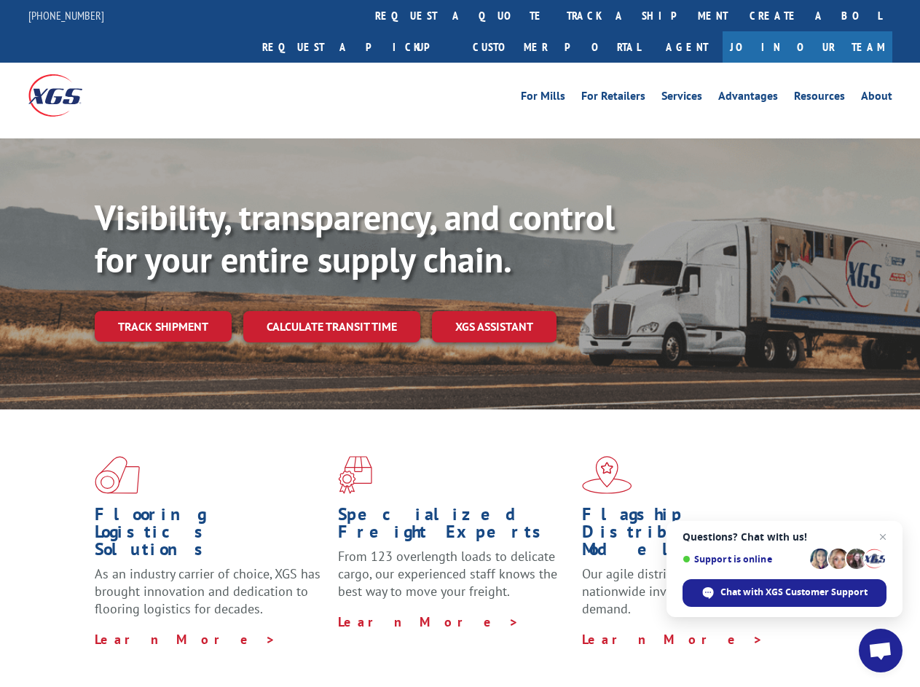 Image resolution: width=920 pixels, height=687 pixels. Describe the element at coordinates (543, 98) in the screenshot. I see `a: For Mills` at that location.